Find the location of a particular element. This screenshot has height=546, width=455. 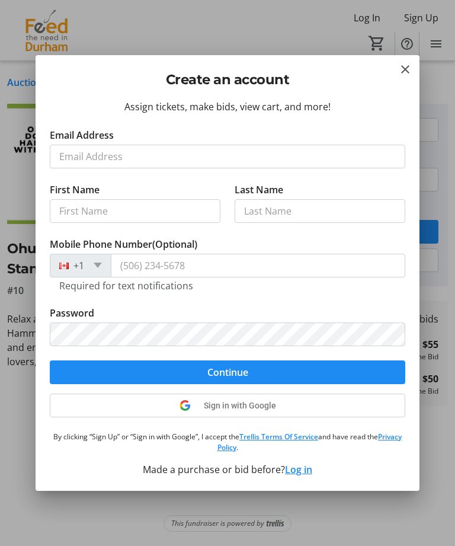

input: First Name is located at coordinates (135, 211).